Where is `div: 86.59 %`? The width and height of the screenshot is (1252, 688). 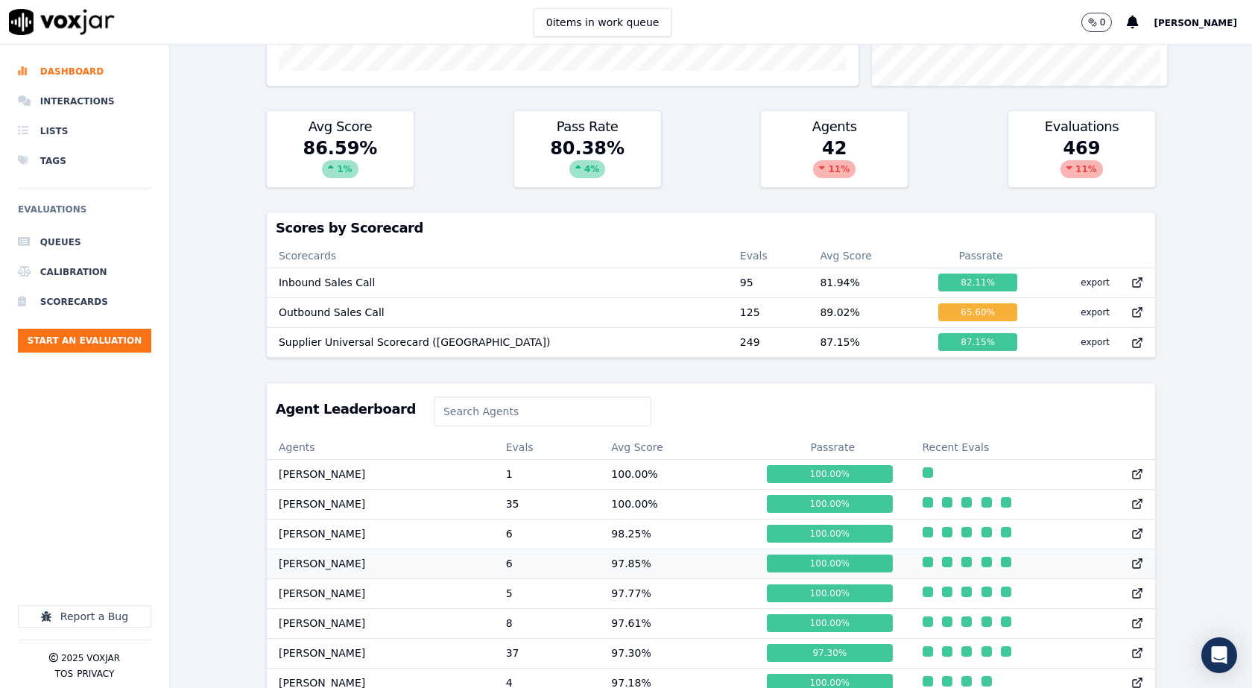
div: 86.59 % is located at coordinates (340, 162).